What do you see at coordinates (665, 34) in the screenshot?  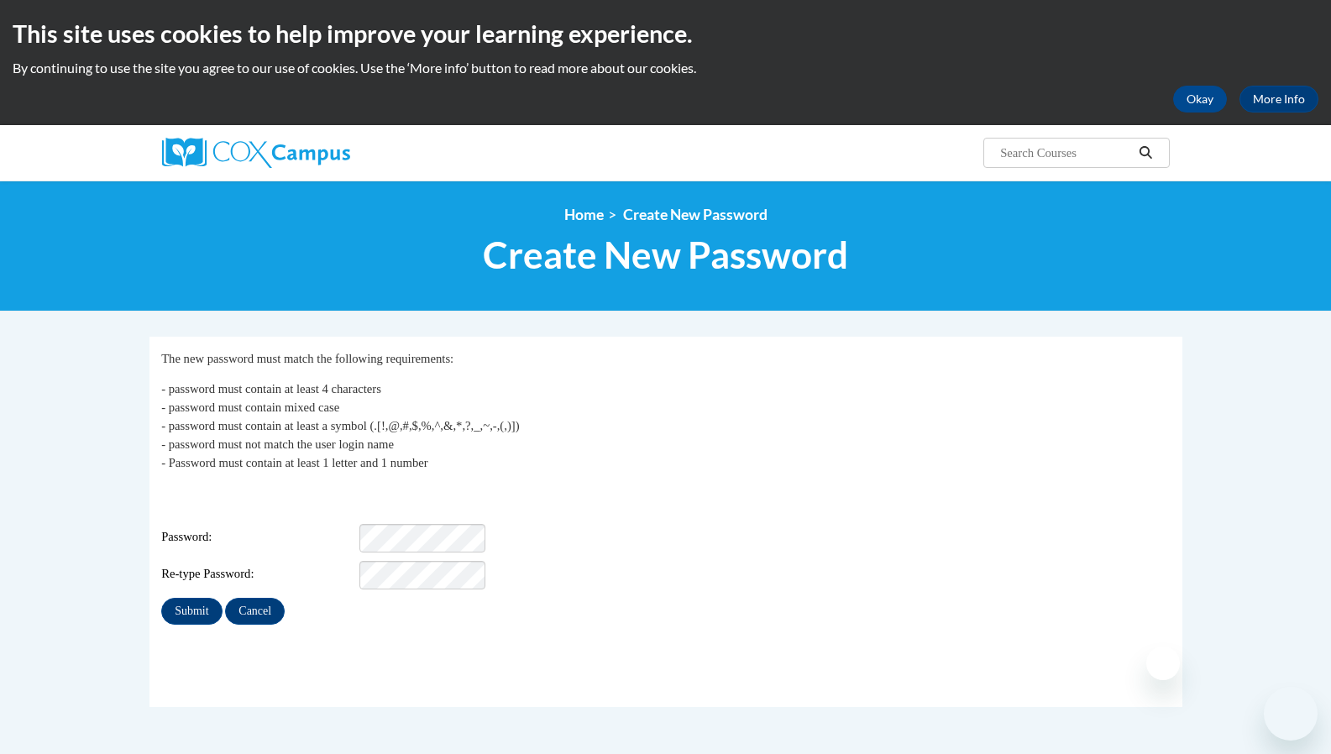 I see `h2: This site uses cookies to help improve your learning experience.` at bounding box center [665, 34].